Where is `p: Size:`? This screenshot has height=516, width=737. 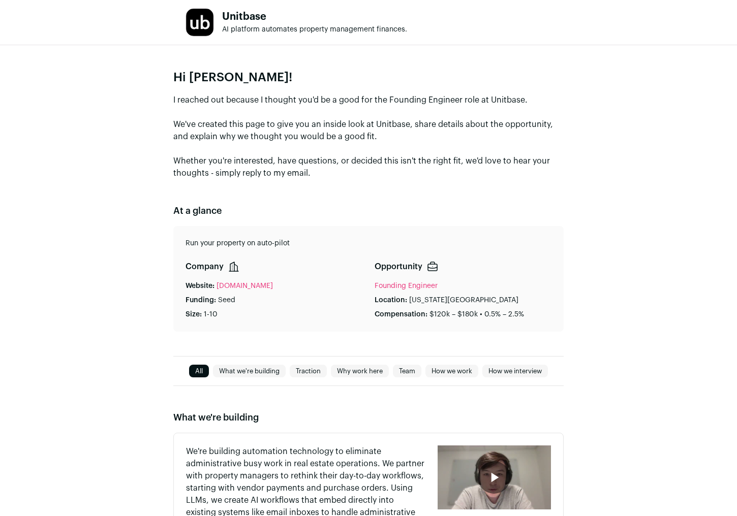 p: Size: is located at coordinates (194, 315).